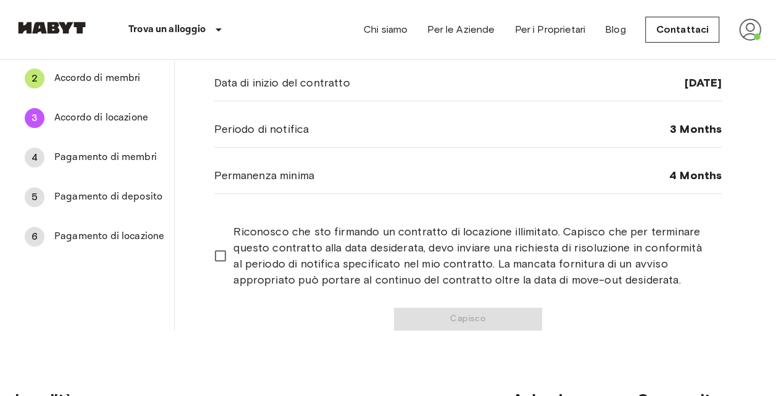 The width and height of the screenshot is (776, 396). What do you see at coordinates (109, 78) in the screenshot?
I see `span: Accordo di membri` at bounding box center [109, 78].